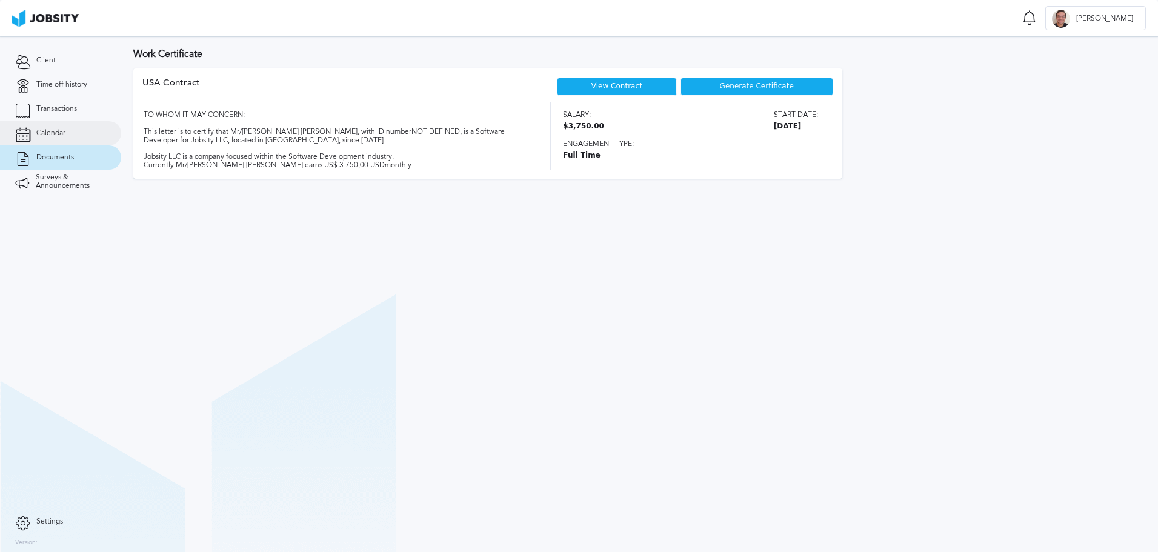  Describe the element at coordinates (639, 54) in the screenshot. I see `h3: Work Certificate` at that location.